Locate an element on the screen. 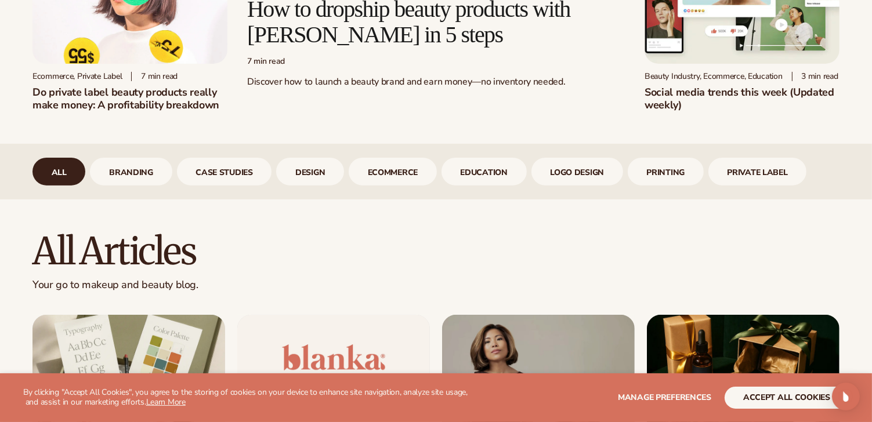 Image resolution: width=872 pixels, height=422 pixels. div: 9 / 9 is located at coordinates (757, 172).